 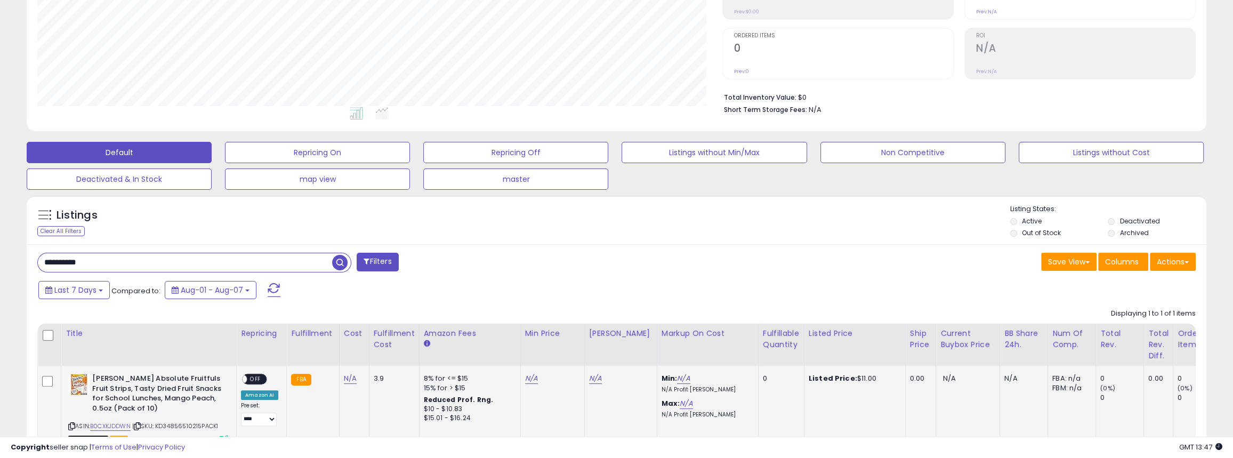 What do you see at coordinates (88, 440) in the screenshot?
I see `span: All listings that are currently out of stock and unavailable for purchase on Amazon` at bounding box center [88, 440].